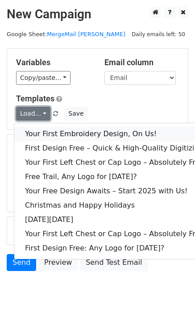 The width and height of the screenshot is (195, 313). I want to click on h2: New Campaign, so click(97, 14).